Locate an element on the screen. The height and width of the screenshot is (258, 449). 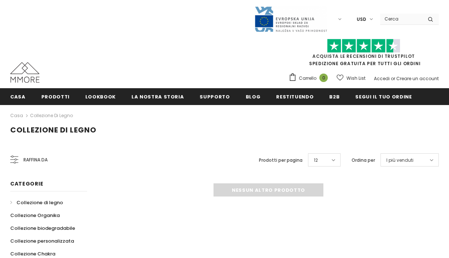
span: Restituendo is located at coordinates (295, 97).